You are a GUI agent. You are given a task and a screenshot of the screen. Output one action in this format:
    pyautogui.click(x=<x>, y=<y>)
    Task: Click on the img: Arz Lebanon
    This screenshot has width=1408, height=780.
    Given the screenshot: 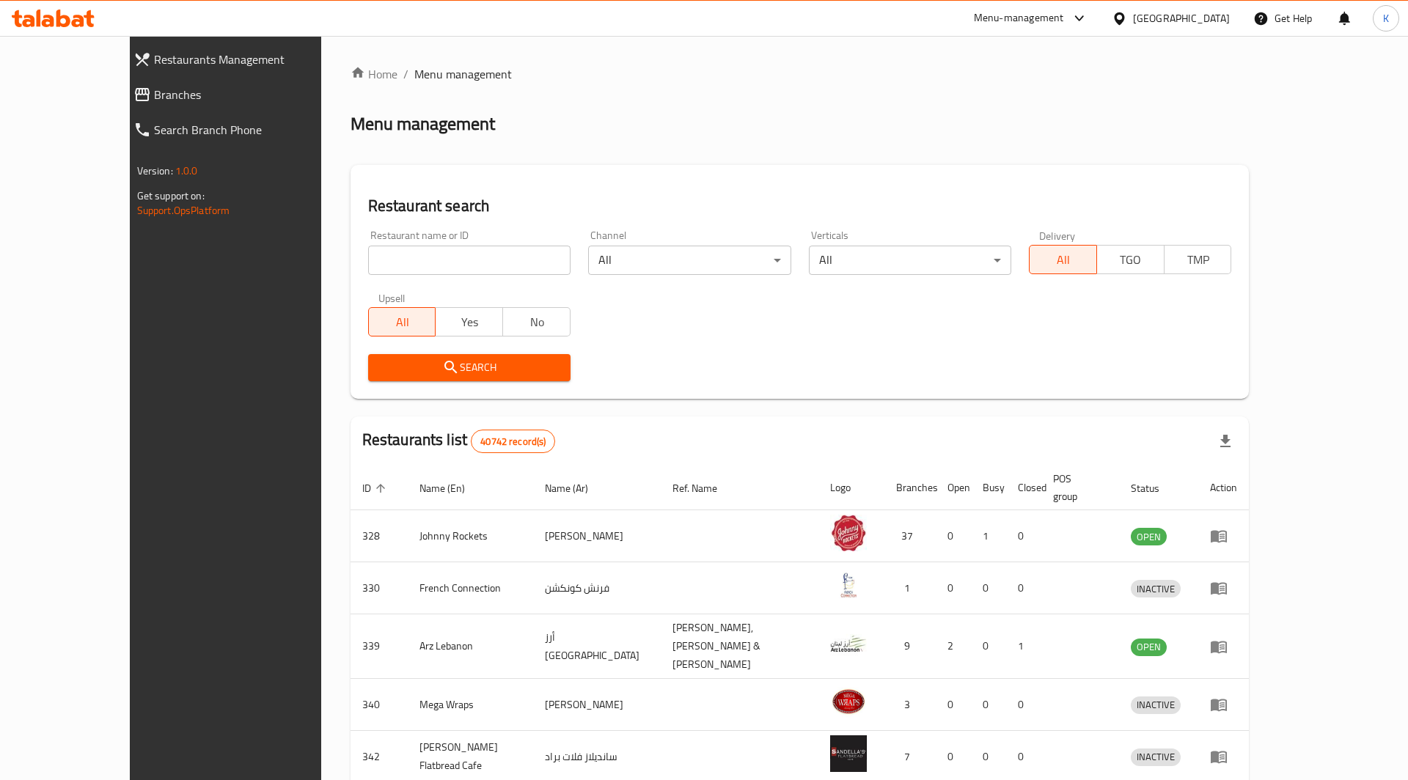 What is the action you would take?
    pyautogui.click(x=849, y=644)
    